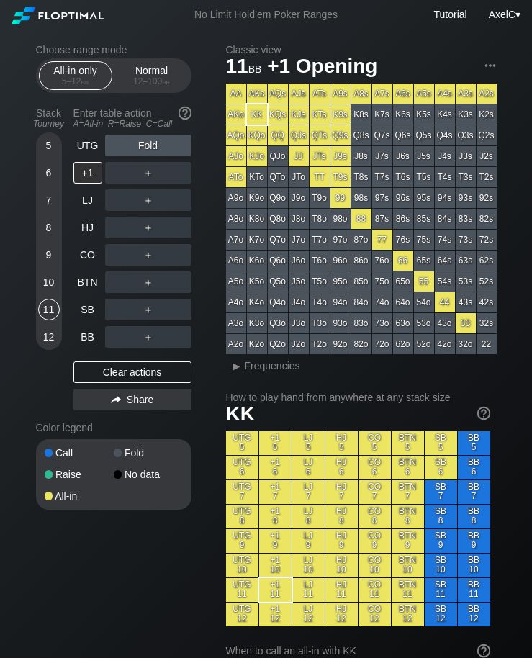 This screenshot has width=532, height=658. I want to click on div: A4s, so click(445, 94).